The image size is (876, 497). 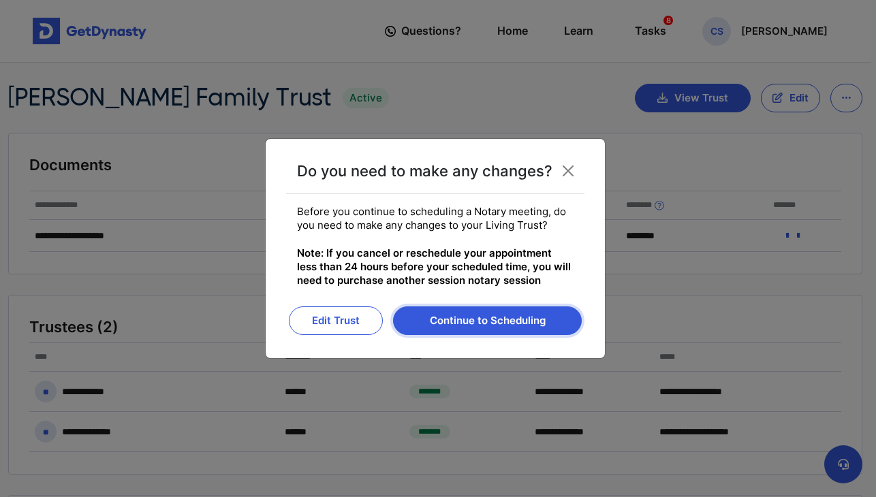 I want to click on span: Note: If you cancel or reschedule your appointment less than 24 hours before your scheduled time,..., so click(x=434, y=267).